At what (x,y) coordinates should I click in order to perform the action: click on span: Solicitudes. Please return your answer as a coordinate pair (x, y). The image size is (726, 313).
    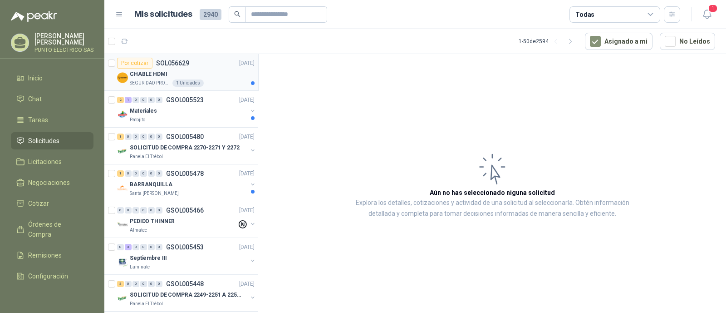
    Looking at the image, I should click on (44, 141).